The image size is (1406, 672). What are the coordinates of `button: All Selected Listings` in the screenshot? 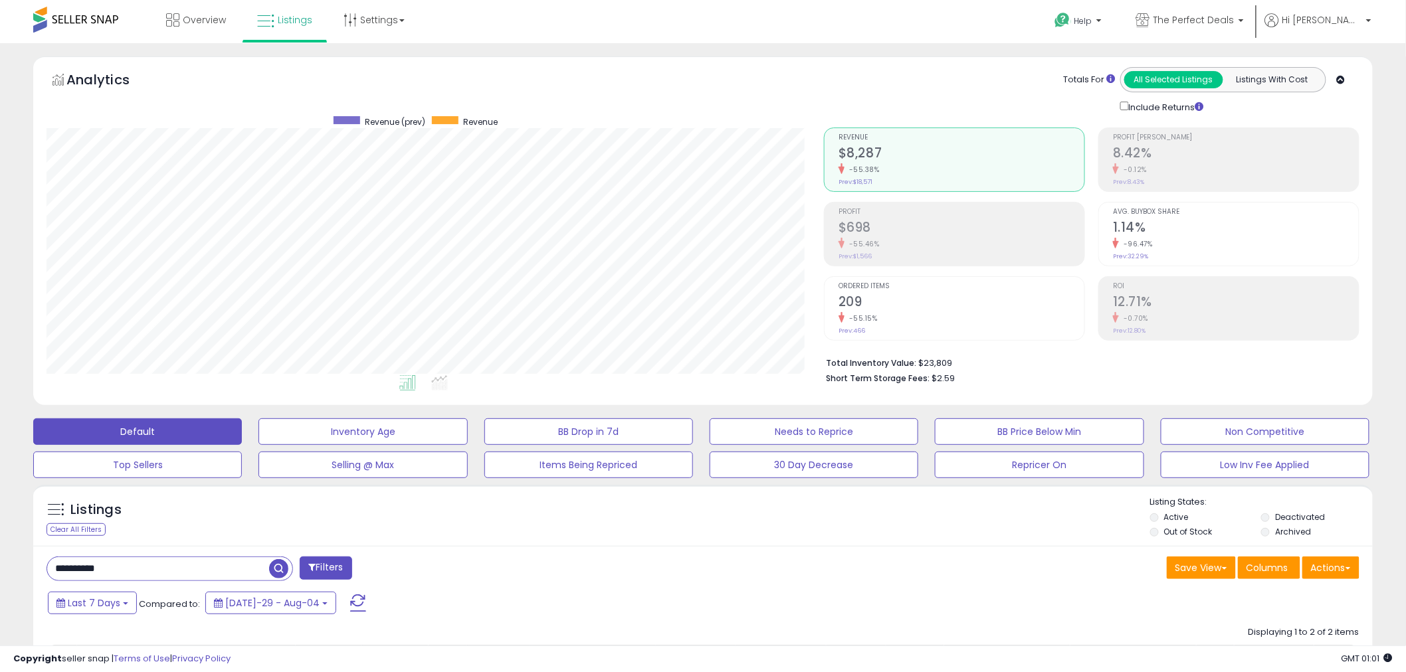 It's located at (1173, 80).